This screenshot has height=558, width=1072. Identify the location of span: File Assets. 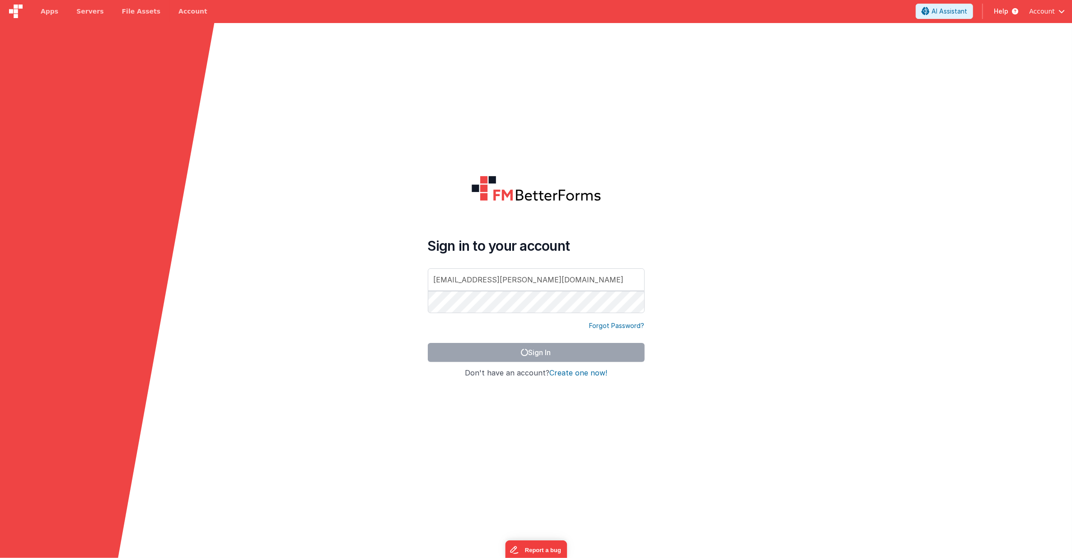
(141, 11).